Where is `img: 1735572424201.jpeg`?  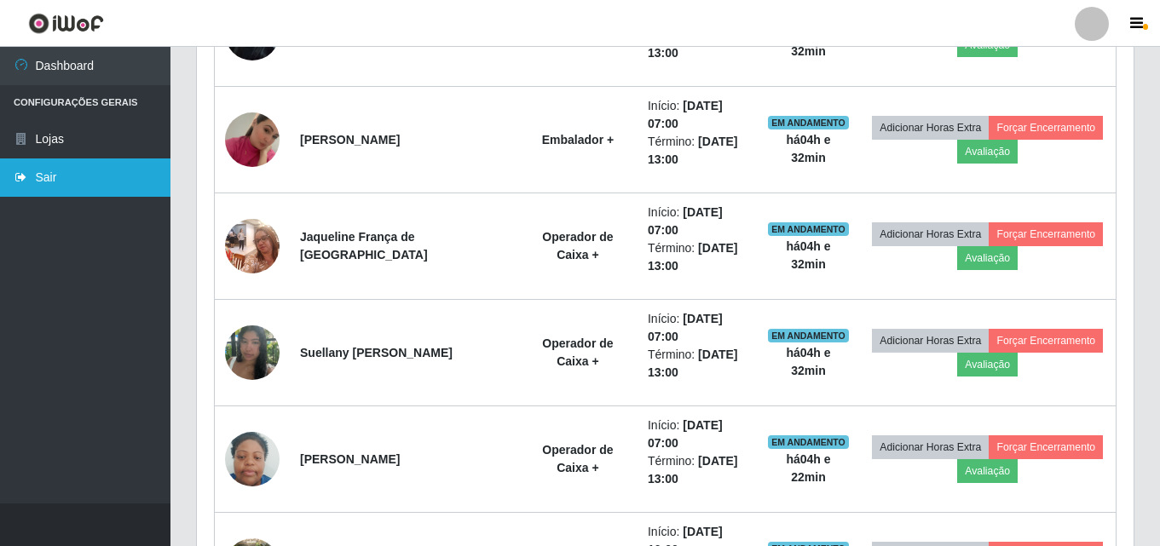
img: 1735572424201.jpeg is located at coordinates (252, 245).